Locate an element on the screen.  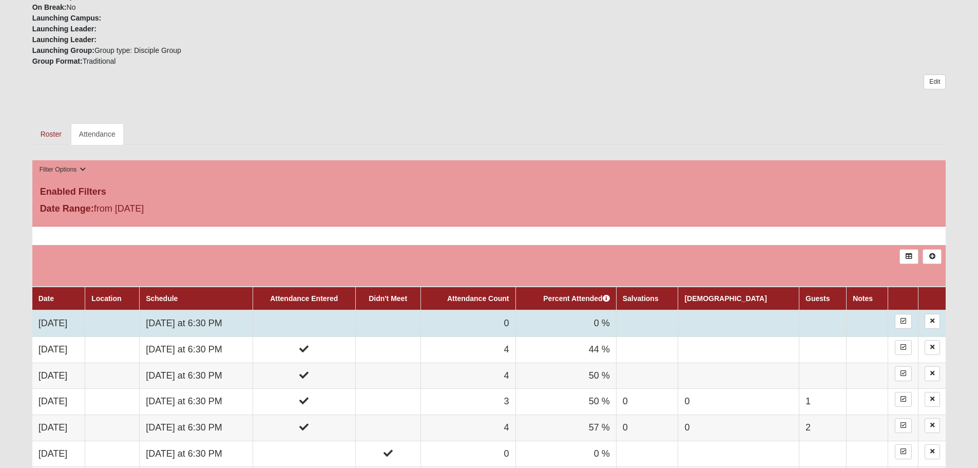
strong: Launching Group: is located at coordinates (63, 50).